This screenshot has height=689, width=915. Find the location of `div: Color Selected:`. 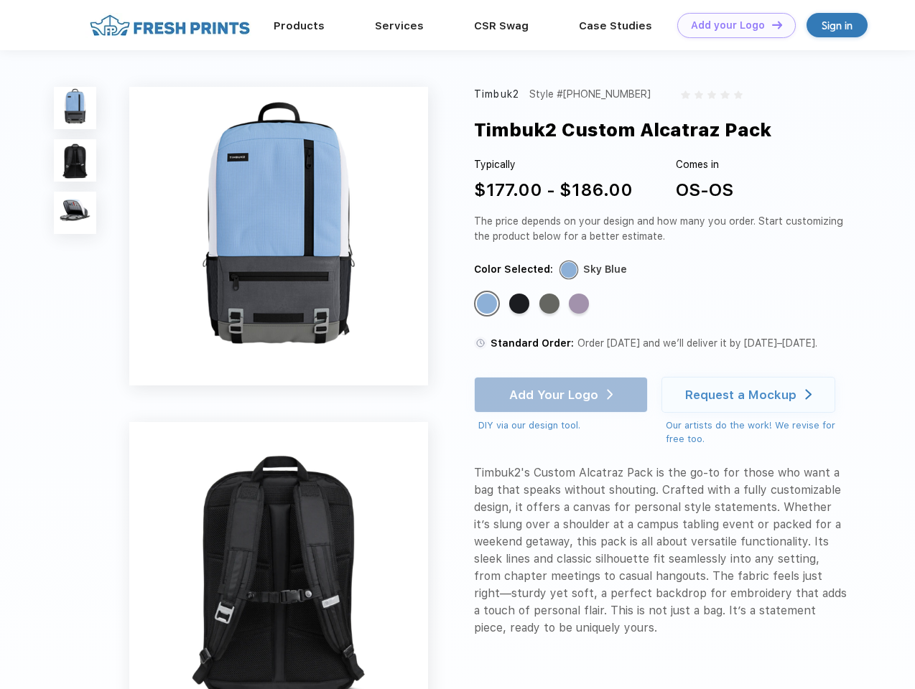

div: Color Selected: is located at coordinates (513, 269).